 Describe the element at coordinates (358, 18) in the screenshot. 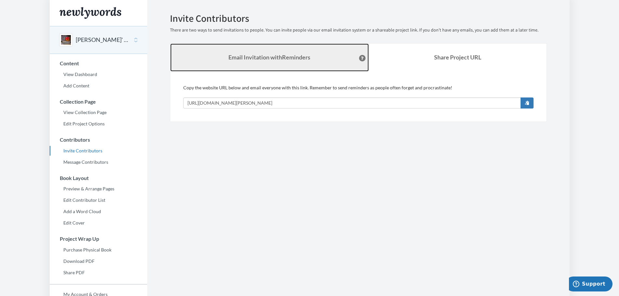

I see `h2: Invite Contributors` at that location.